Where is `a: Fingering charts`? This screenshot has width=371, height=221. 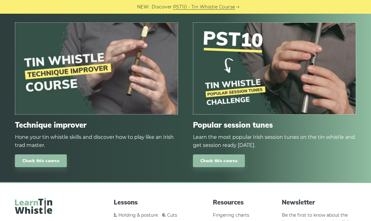 a: Fingering charts is located at coordinates (231, 215).